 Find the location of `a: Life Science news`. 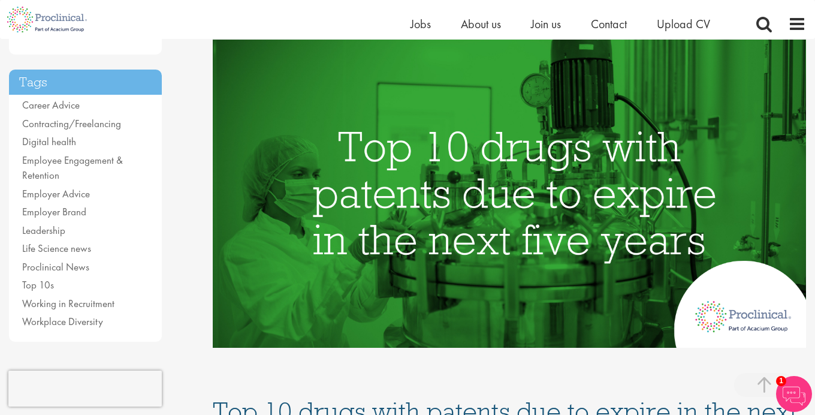

a: Life Science news is located at coordinates (56, 248).